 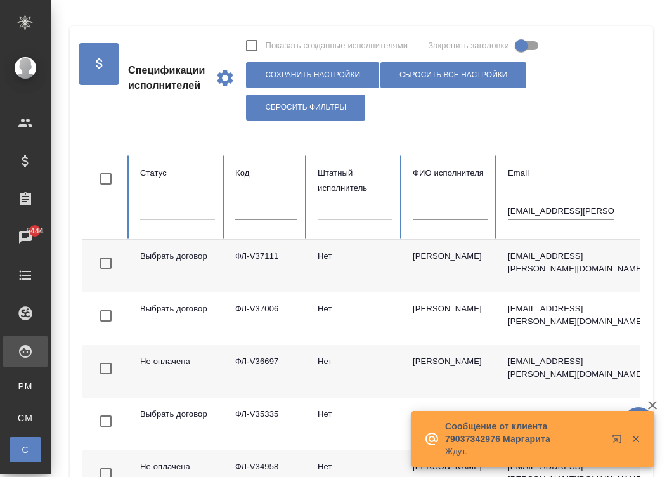 I want to click on div: Статус, so click(x=178, y=173).